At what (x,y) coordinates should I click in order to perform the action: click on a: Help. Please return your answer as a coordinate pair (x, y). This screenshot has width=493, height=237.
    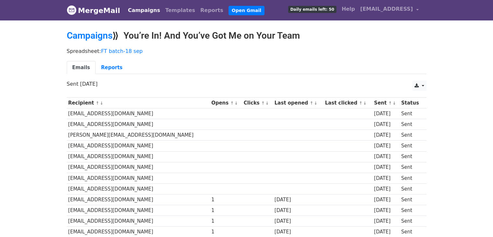
    Looking at the image, I should click on (348, 9).